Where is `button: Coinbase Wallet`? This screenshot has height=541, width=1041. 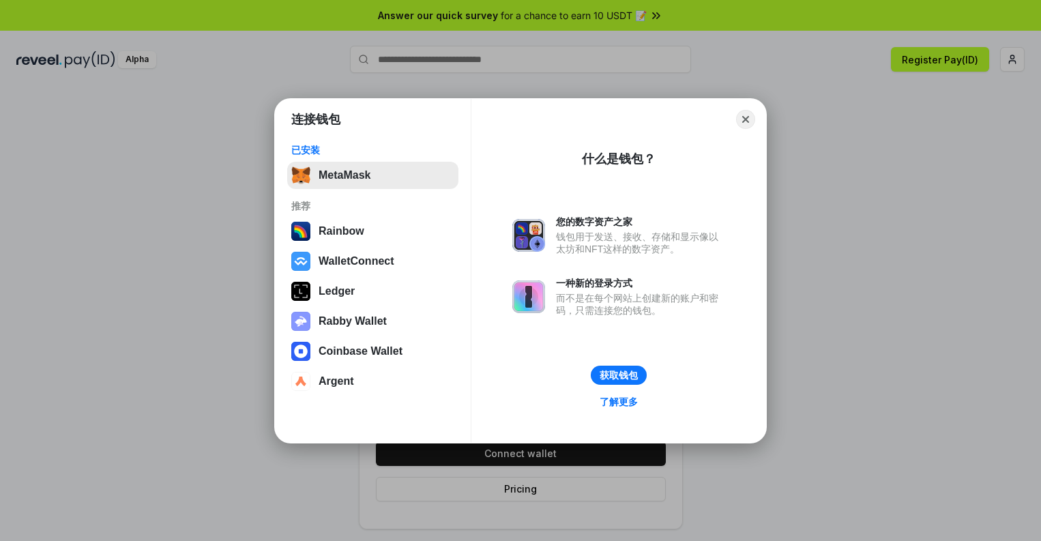 button: Coinbase Wallet is located at coordinates (372, 351).